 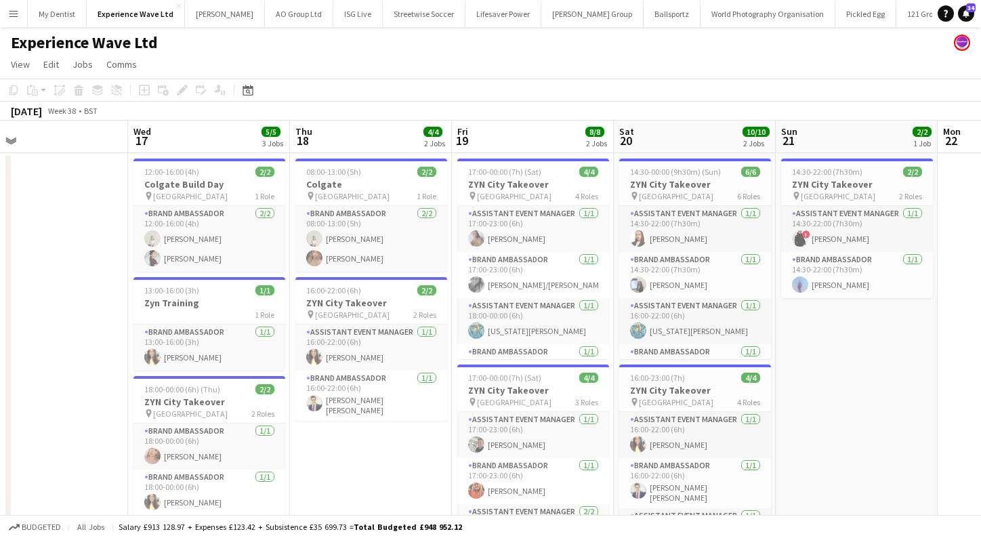 What do you see at coordinates (171, 171) in the screenshot?
I see `span: 12:00-16:00 (4h)` at bounding box center [171, 171].